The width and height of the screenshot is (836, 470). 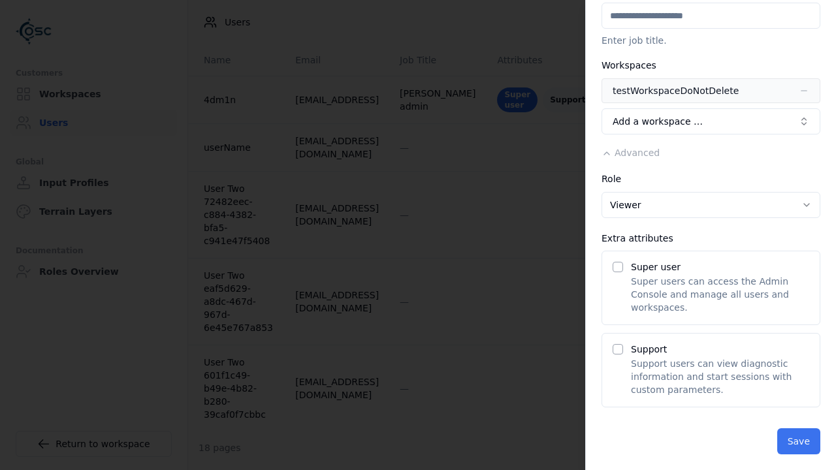 What do you see at coordinates (720, 377) in the screenshot?
I see `p: Support users can view diagnostic information and start sessions with custom parameters.` at bounding box center [720, 377].